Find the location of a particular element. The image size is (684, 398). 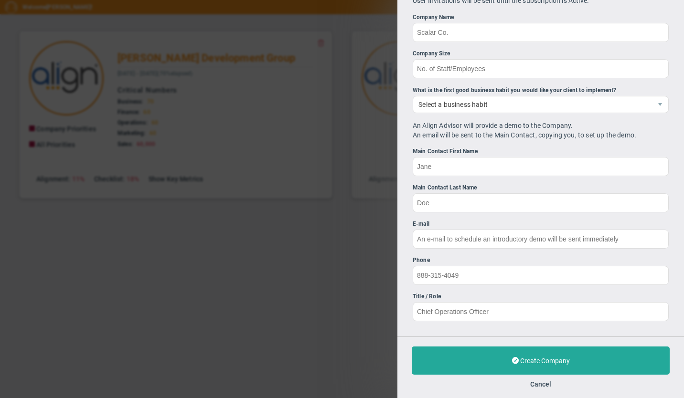

div: Title / Role is located at coordinates (540, 296).